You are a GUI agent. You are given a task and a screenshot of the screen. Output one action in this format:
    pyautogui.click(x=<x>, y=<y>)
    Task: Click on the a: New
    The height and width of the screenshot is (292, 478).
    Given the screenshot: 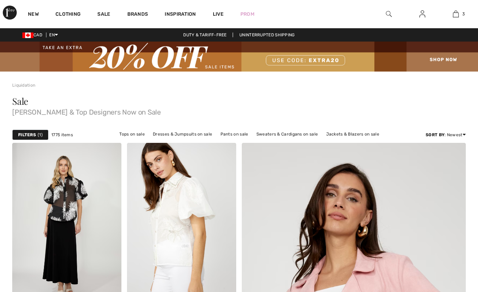 What is the action you would take?
    pyautogui.click(x=33, y=15)
    